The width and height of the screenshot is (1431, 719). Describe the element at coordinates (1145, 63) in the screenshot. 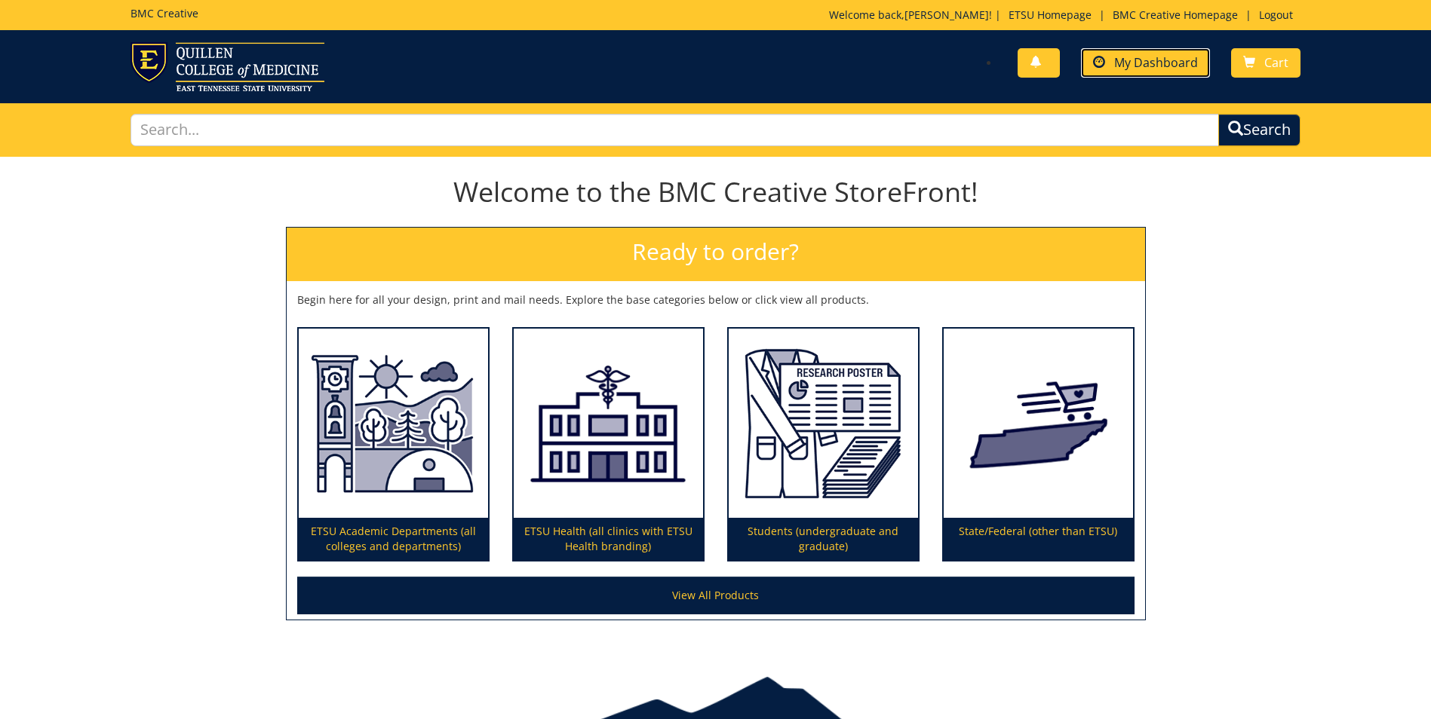

I see `a: My Dashboard` at that location.